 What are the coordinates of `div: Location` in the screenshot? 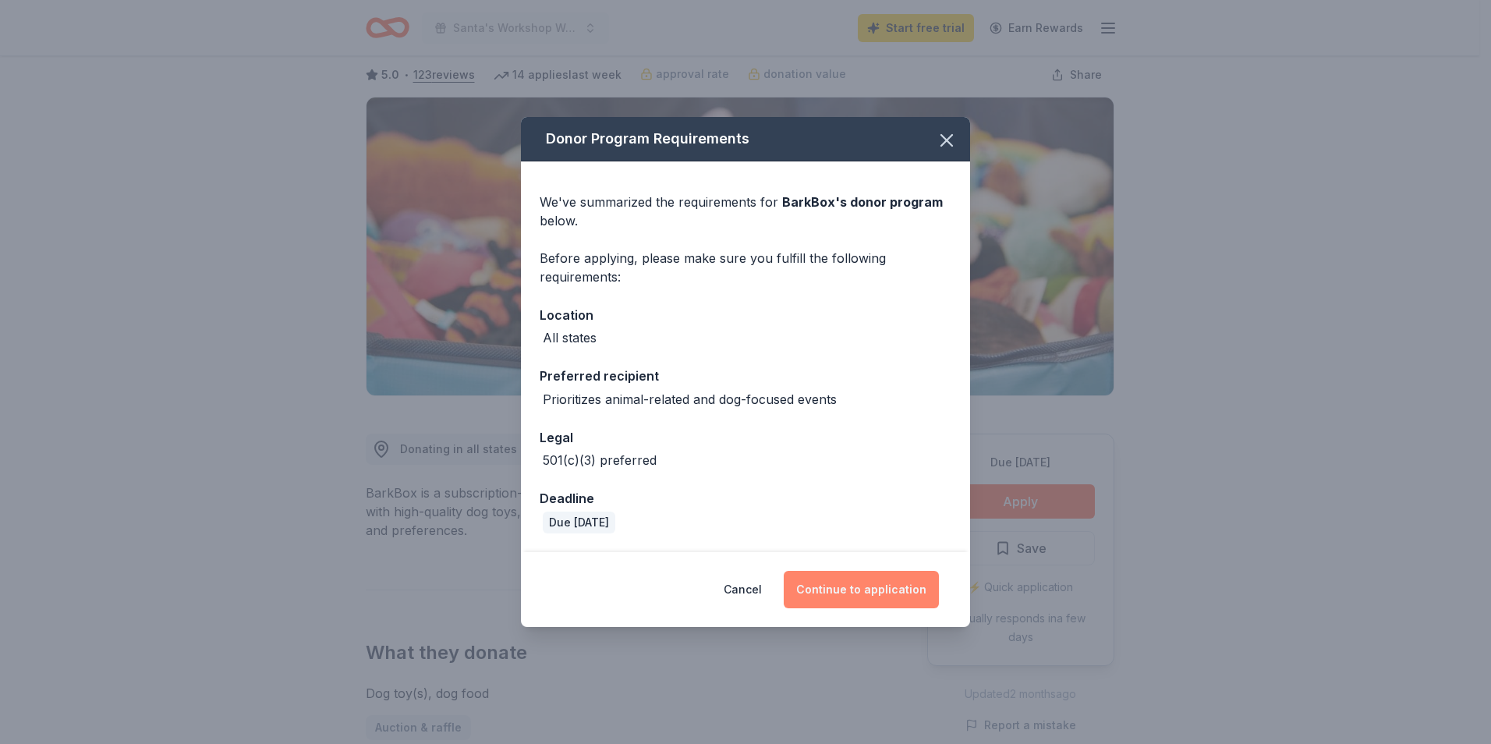 It's located at (746, 315).